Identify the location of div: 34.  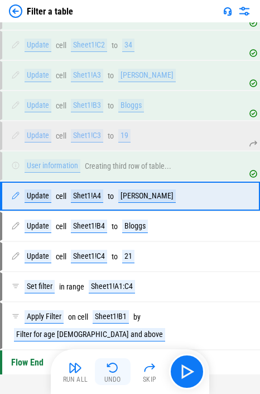
(129, 45).